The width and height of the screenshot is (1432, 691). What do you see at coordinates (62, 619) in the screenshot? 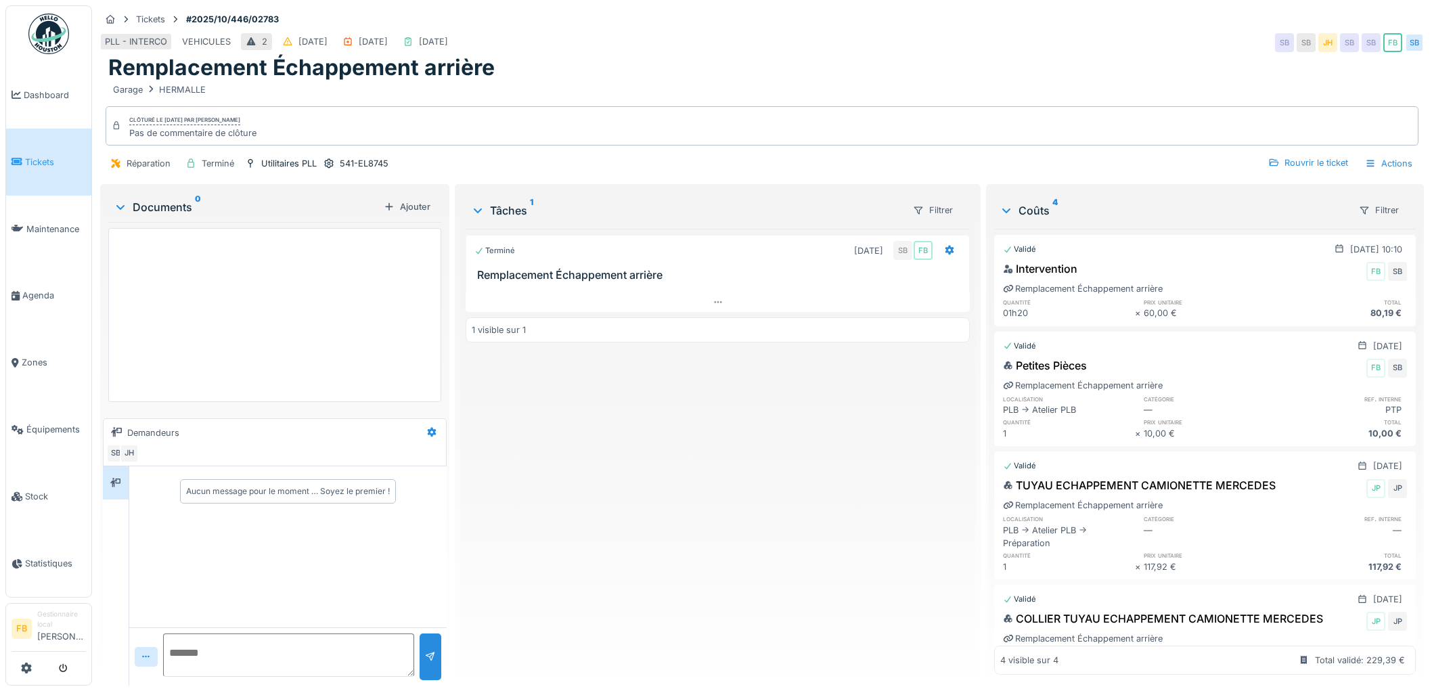
I see `div: Gestionnaire local` at bounding box center [62, 619].